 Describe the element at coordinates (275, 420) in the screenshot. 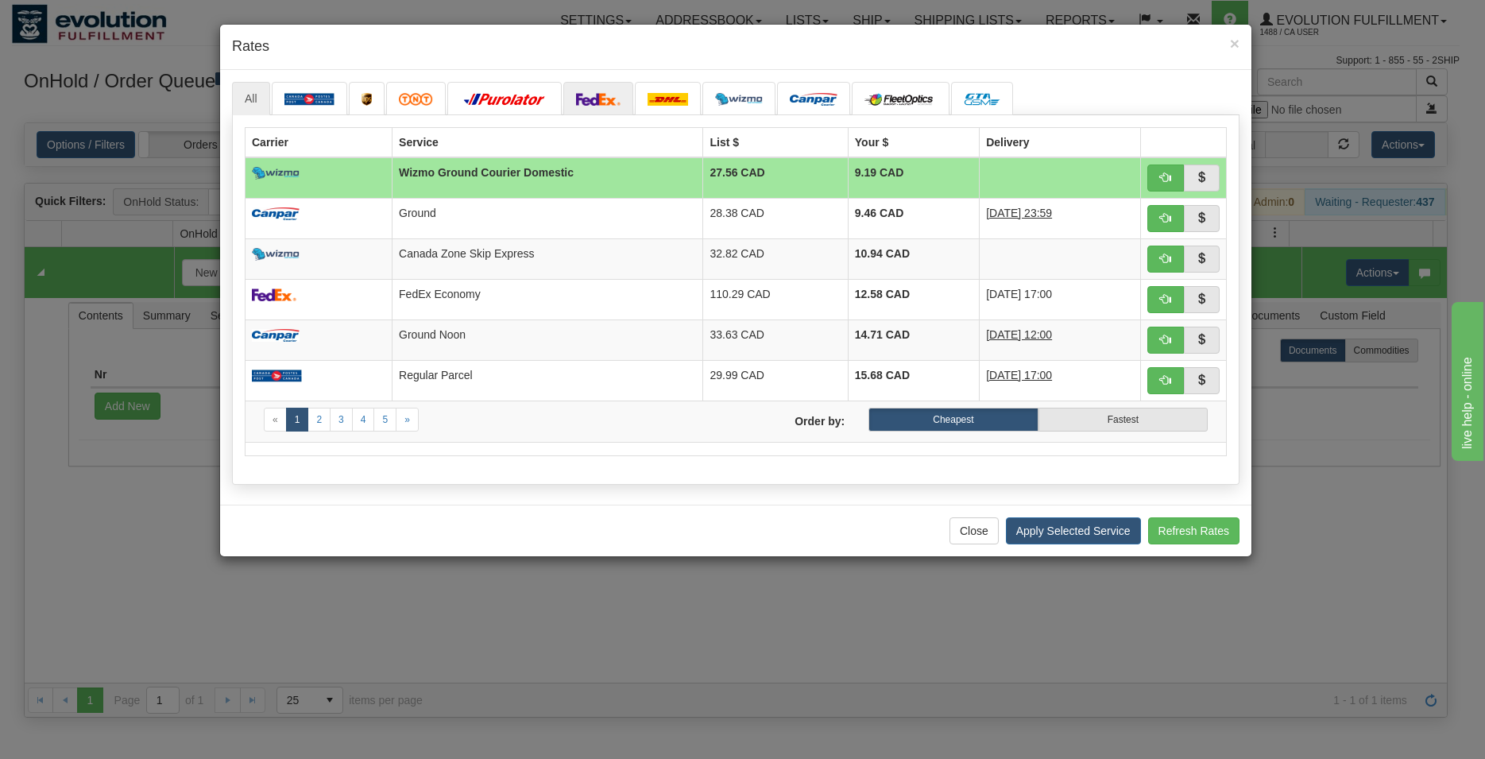

I see `a: Previous` at that location.